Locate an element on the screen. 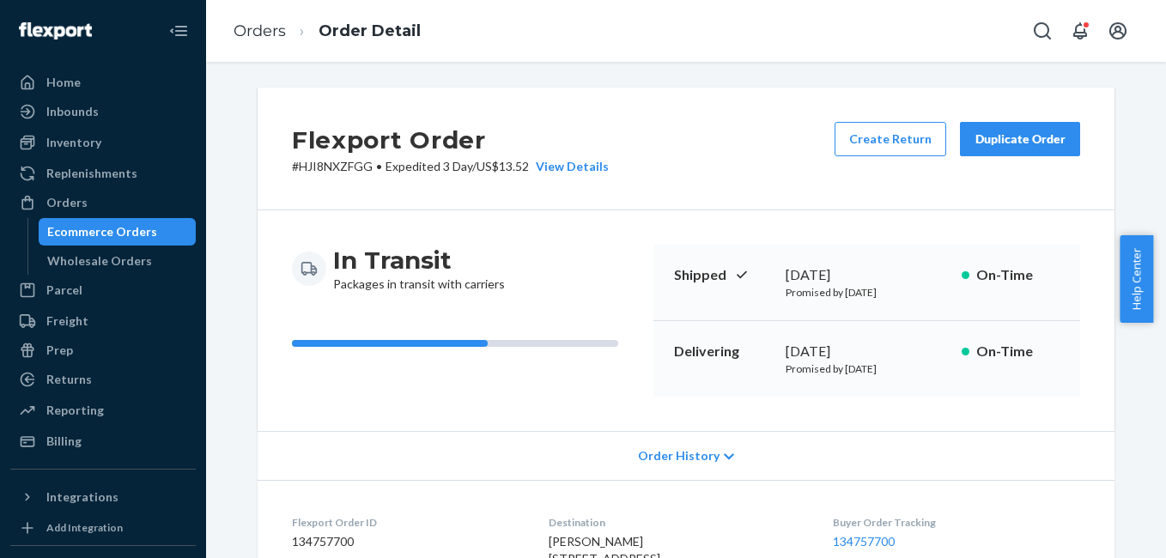 The height and width of the screenshot is (558, 1166). div: Prep is located at coordinates (59, 350).